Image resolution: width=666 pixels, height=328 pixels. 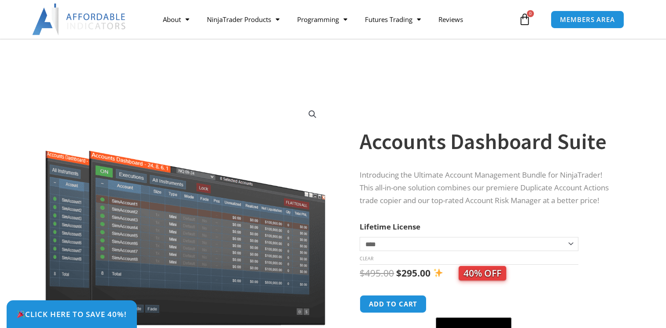 What do you see at coordinates (587, 19) in the screenshot?
I see `a: MEMBERS AREA` at bounding box center [587, 19].